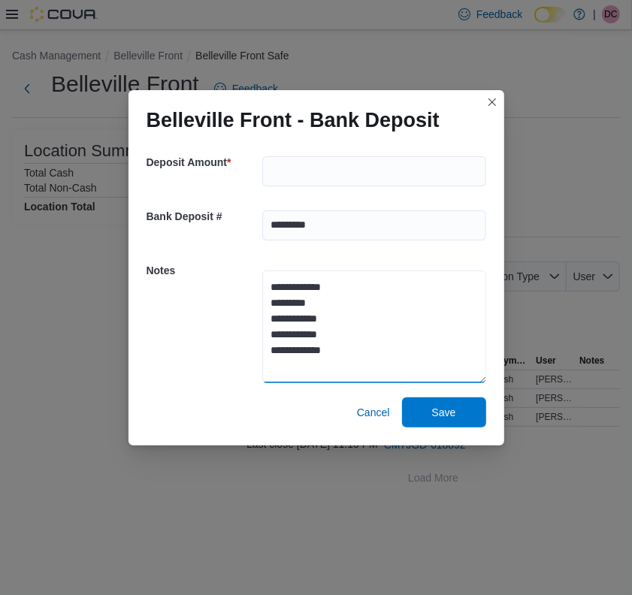  I want to click on h1: Belleville Front - Bank Deposit, so click(293, 120).